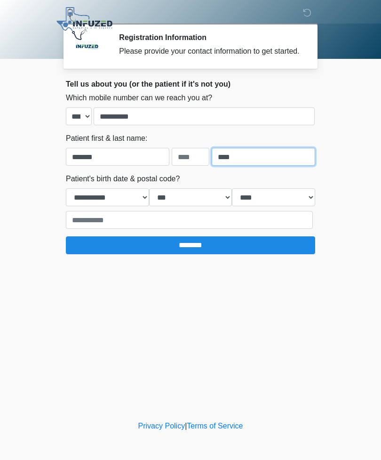 The width and height of the screenshot is (381, 460). What do you see at coordinates (191, 84) in the screenshot?
I see `h2: Tell us about you (or the patient if it's not you)` at bounding box center [191, 84].